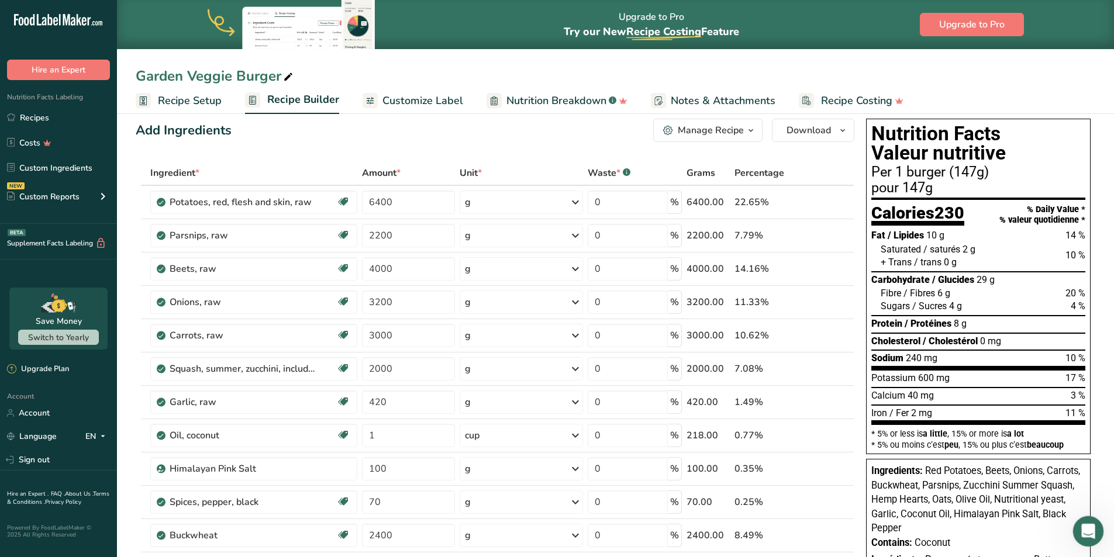  What do you see at coordinates (243, 302) in the screenshot?
I see `div: Onions, raw` at bounding box center [243, 302].